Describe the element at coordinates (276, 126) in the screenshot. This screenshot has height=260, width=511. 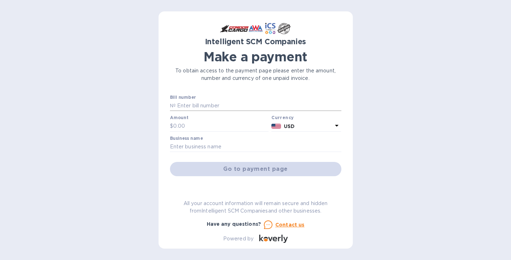
I see `img: USD` at that location.